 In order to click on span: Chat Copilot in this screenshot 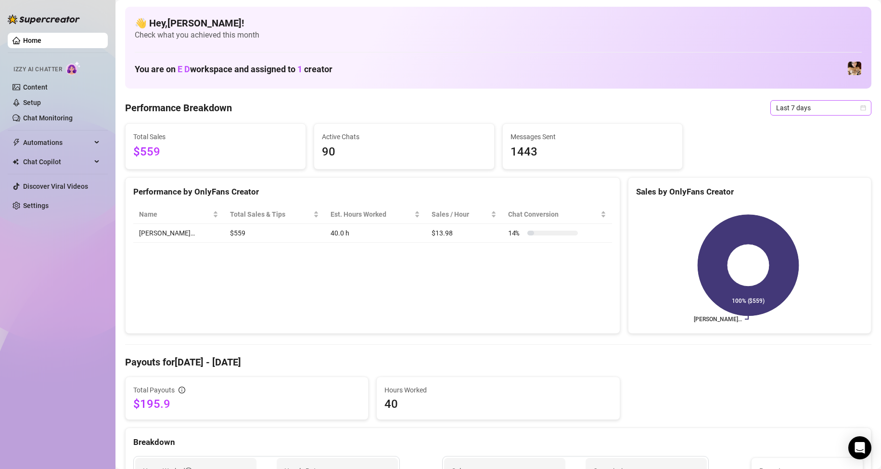, I will do `click(57, 162)`.